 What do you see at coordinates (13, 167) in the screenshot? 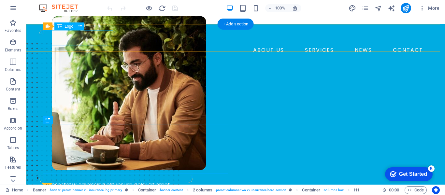
I see `p: Features` at bounding box center [13, 167].